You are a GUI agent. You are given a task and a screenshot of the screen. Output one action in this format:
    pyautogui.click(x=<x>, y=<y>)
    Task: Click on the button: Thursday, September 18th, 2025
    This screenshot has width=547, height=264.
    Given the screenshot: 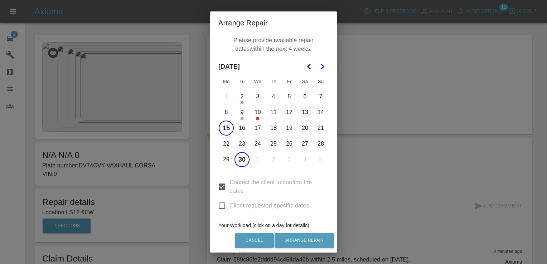 What is the action you would take?
    pyautogui.click(x=273, y=128)
    